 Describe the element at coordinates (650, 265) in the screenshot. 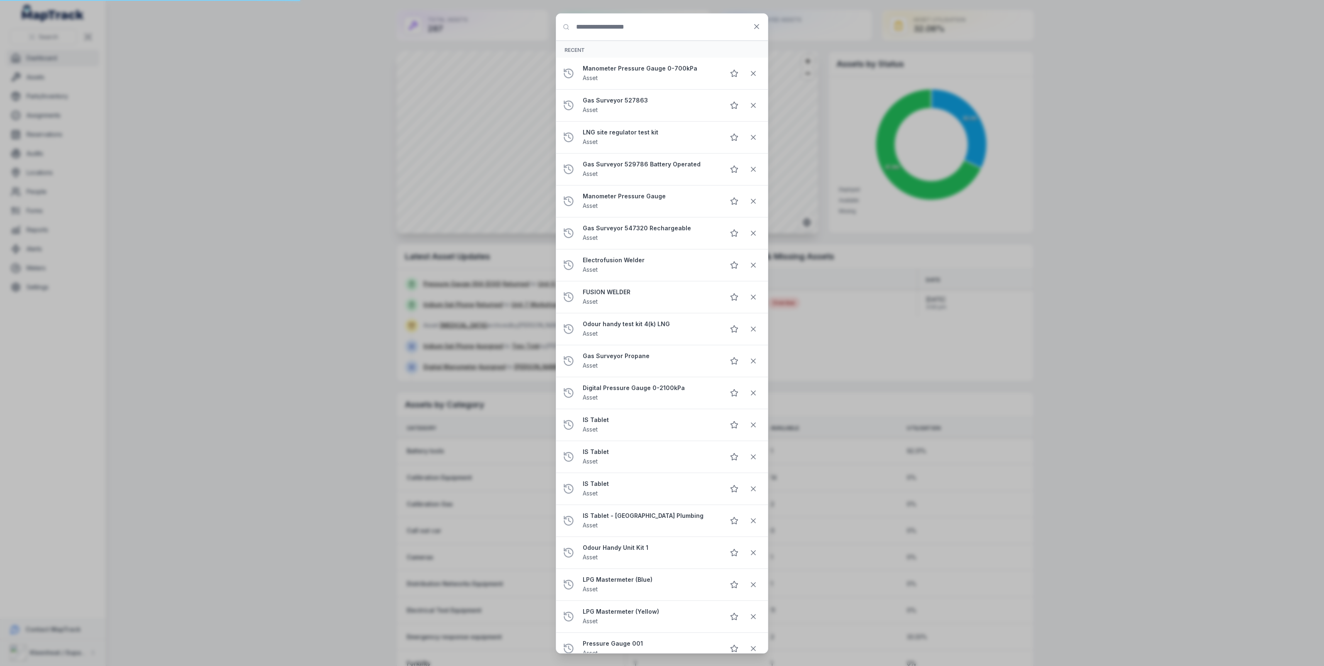

I see `a: Electrofusion WelderAsset` at that location.